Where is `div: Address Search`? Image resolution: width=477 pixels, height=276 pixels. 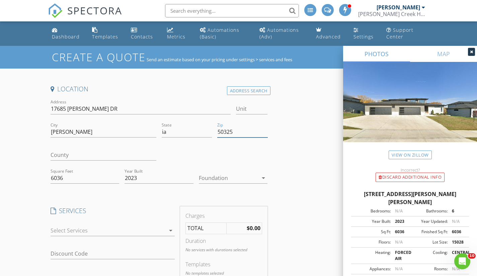 div: Address Search is located at coordinates (249, 91).